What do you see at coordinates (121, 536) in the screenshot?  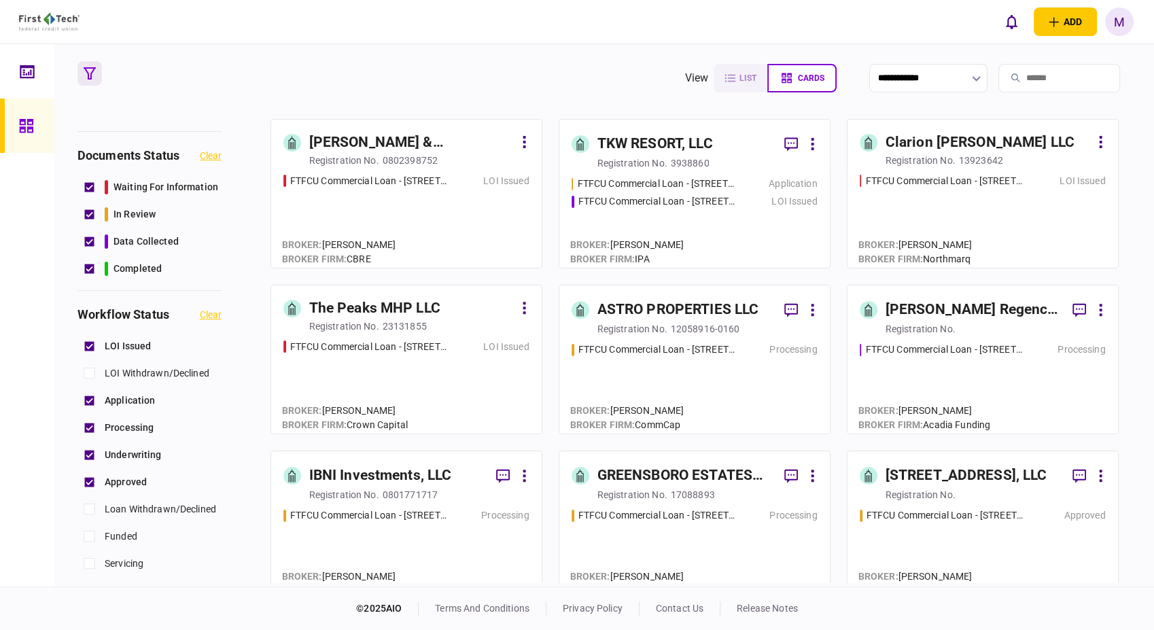 I see `span: Funded` at bounding box center [121, 536].